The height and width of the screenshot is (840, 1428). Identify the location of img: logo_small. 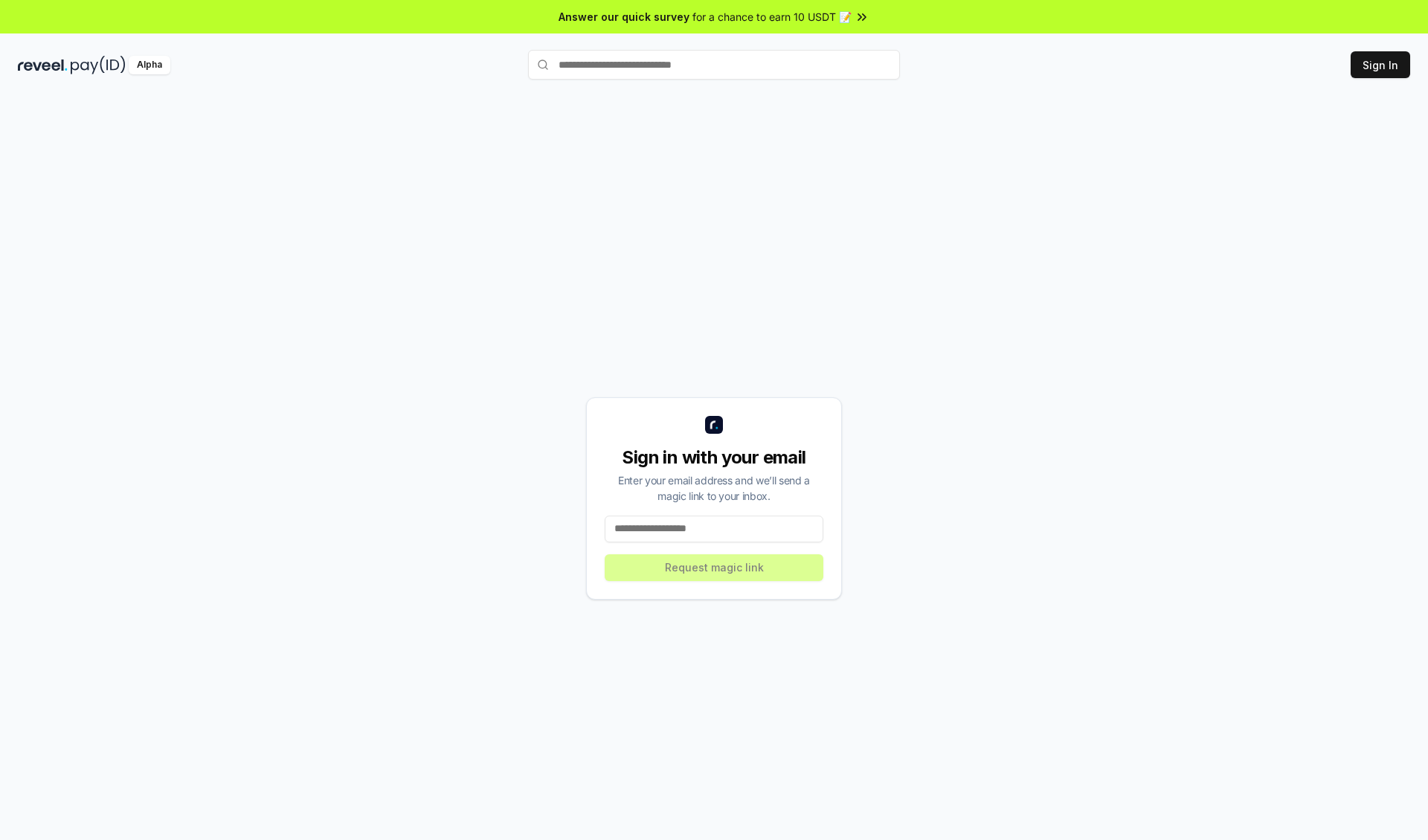
(714, 425).